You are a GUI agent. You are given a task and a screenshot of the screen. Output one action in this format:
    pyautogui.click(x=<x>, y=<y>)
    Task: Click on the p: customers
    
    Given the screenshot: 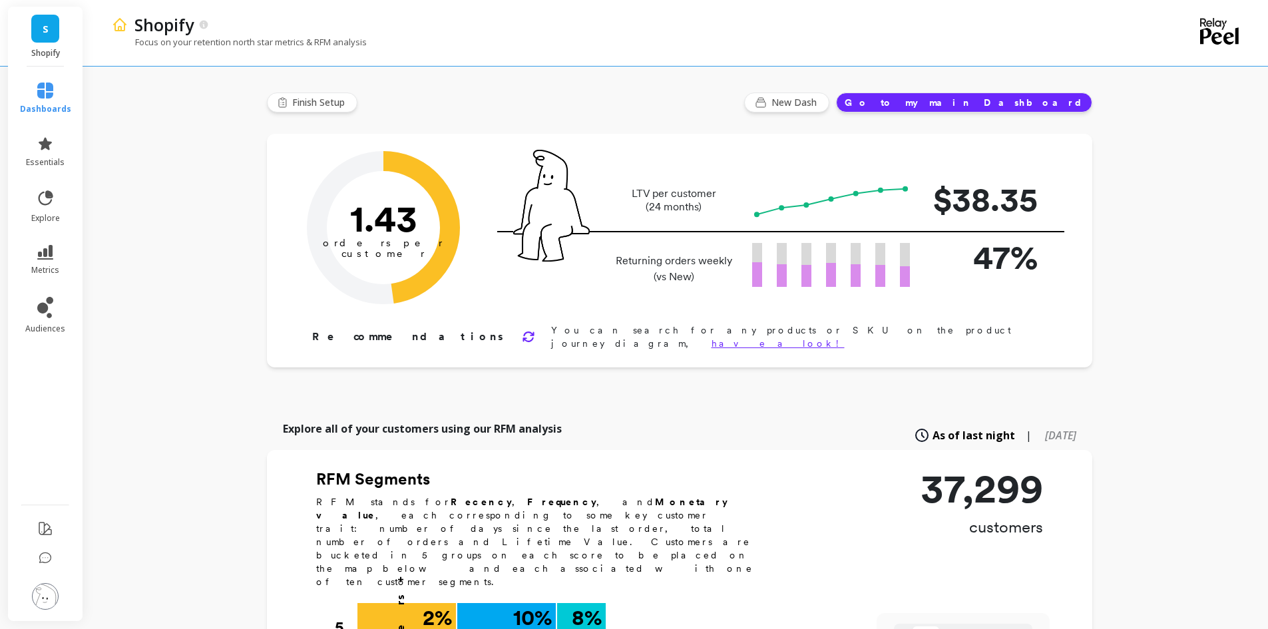 What is the action you would take?
    pyautogui.click(x=981, y=527)
    